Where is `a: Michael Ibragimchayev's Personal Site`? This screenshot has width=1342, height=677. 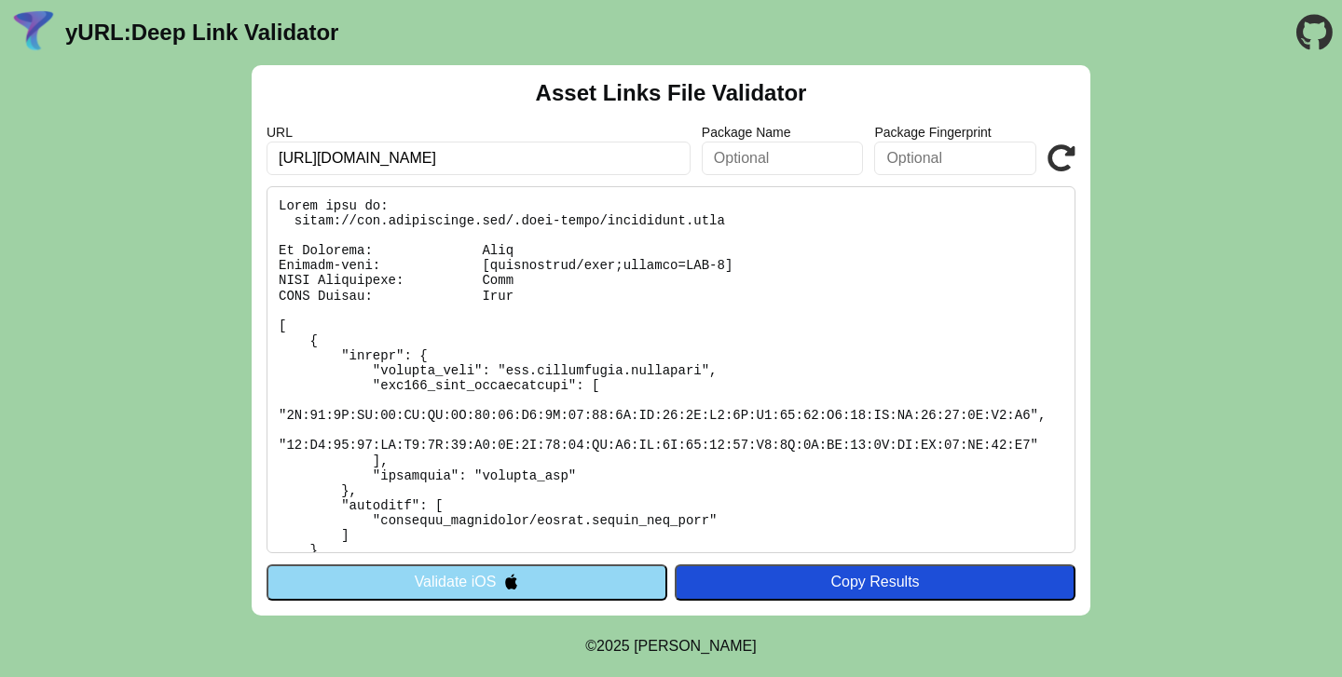
a: Michael Ibragimchayev's Personal Site is located at coordinates (695, 646).